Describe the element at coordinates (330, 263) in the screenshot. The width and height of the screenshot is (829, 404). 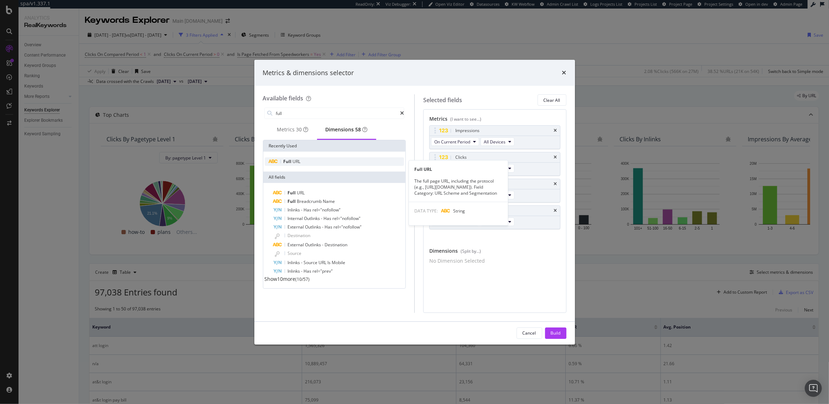
I see `span: Is` at that location.